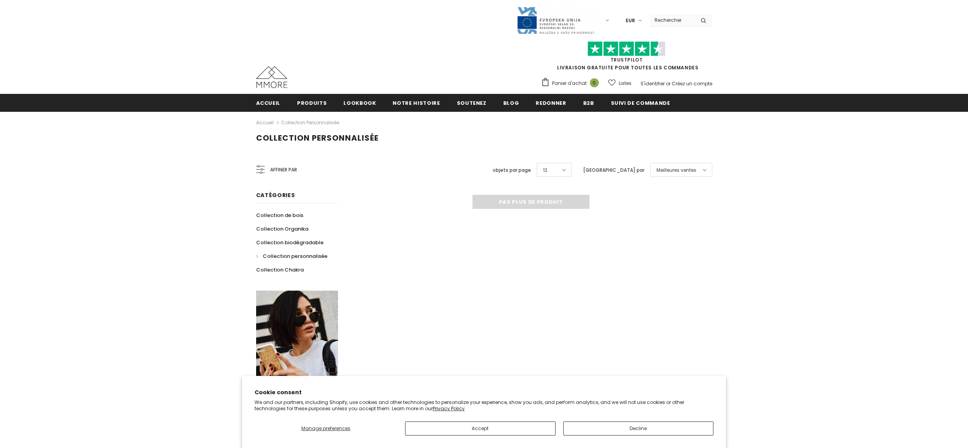 The width and height of the screenshot is (968, 448). What do you see at coordinates (639, 429) in the screenshot?
I see `button: Decline` at bounding box center [639, 429].